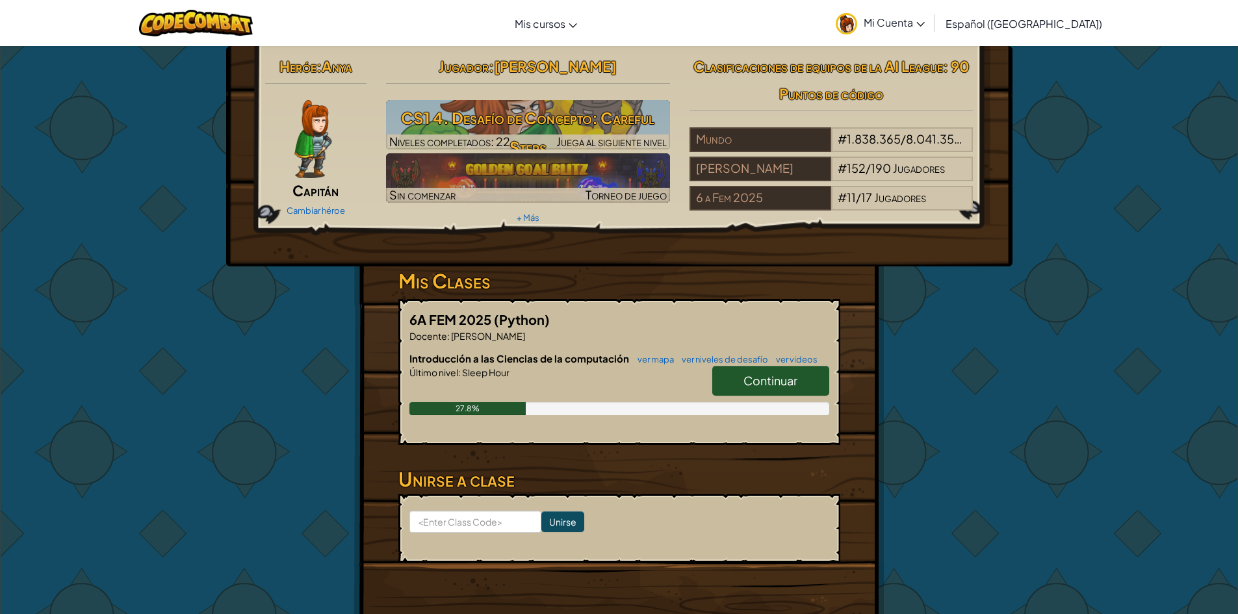  Describe the element at coordinates (528, 125) in the screenshot. I see `a: Juega al siguiente nivel` at that location.